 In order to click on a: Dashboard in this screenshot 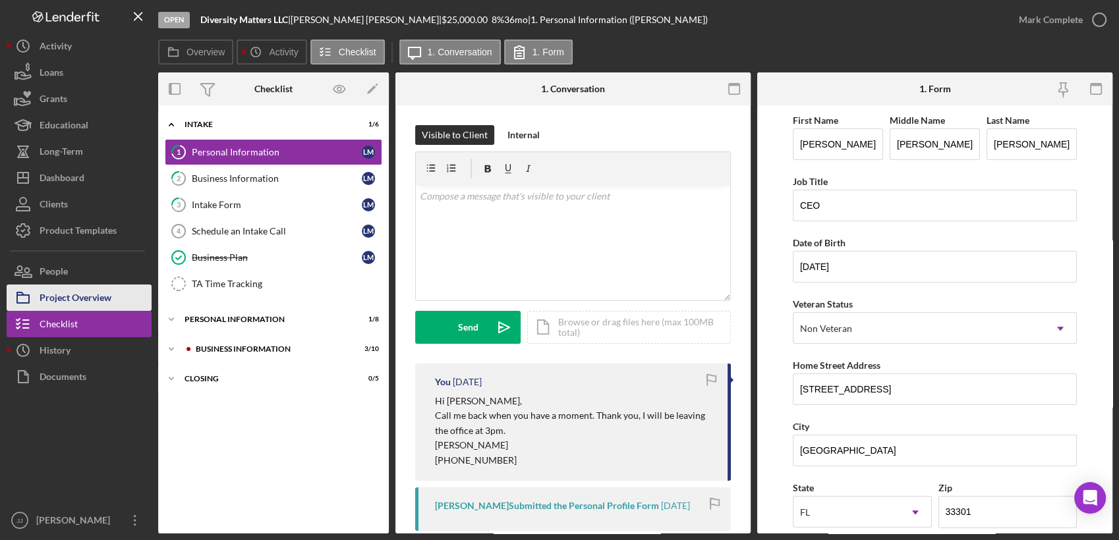, I will do `click(79, 178)`.